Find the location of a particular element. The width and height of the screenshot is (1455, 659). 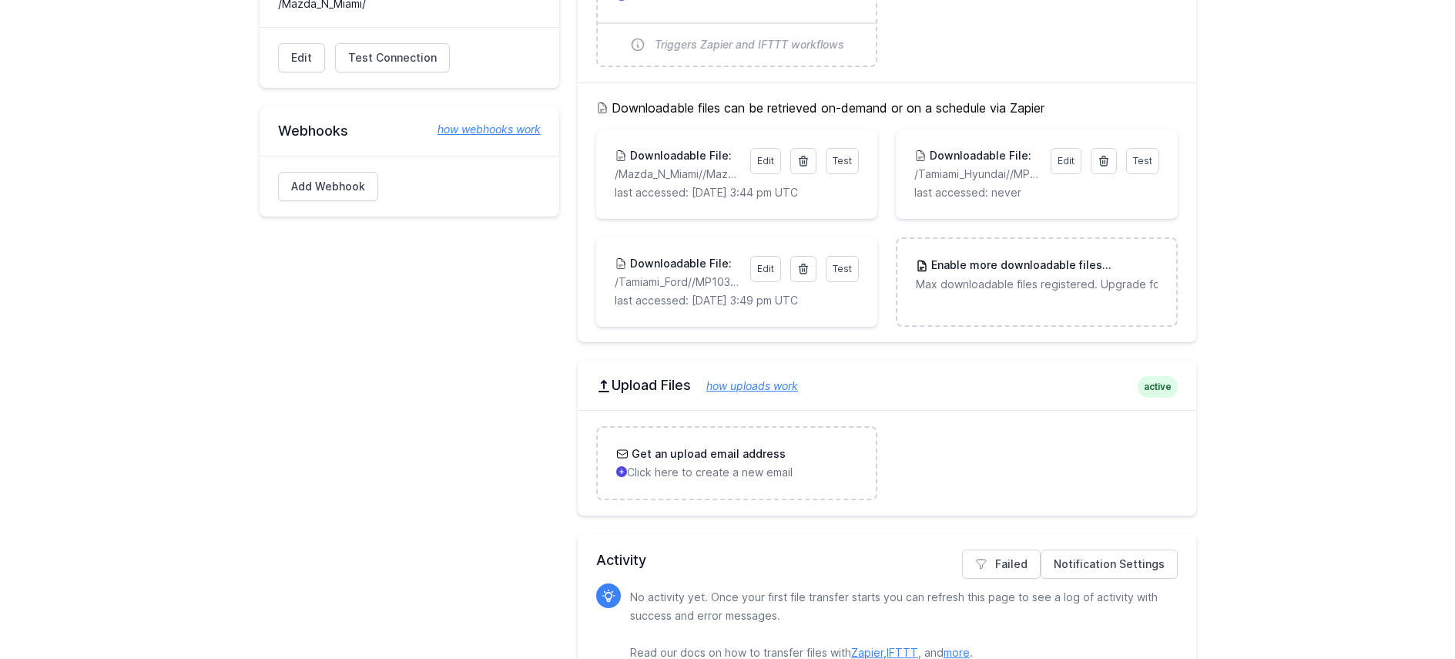

p: /Tamiami_Hyundai//MP11734.csv is located at coordinates (978, 174).